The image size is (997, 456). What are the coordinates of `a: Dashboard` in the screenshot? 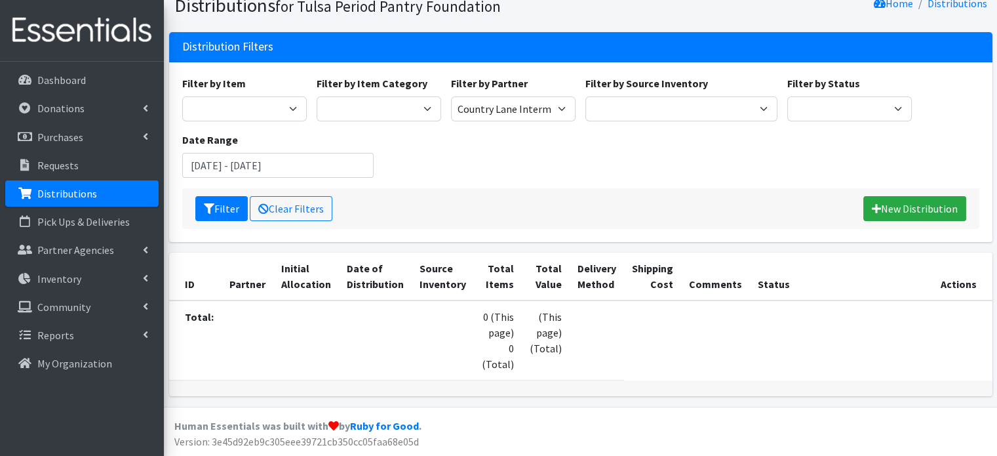 It's located at (82, 80).